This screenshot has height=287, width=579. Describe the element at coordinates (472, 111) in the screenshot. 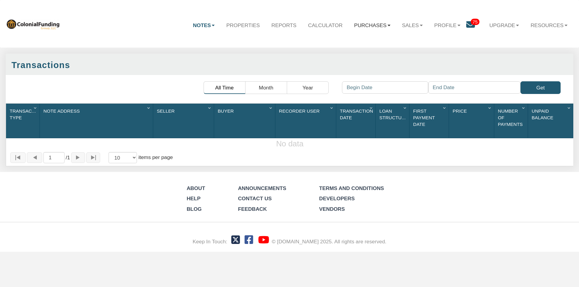

I see `div: Price Sort None` at that location.